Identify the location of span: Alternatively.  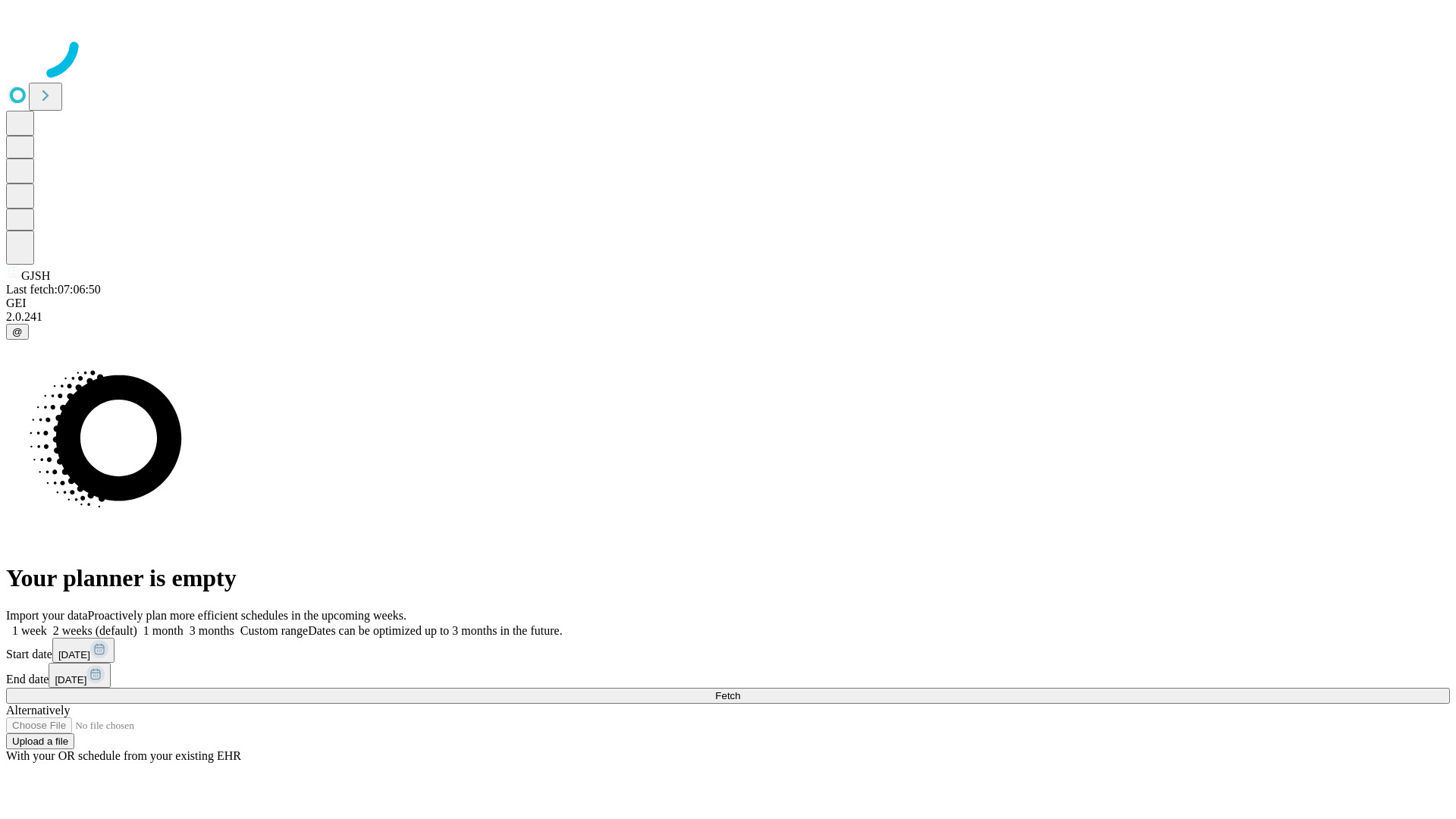
(38, 710).